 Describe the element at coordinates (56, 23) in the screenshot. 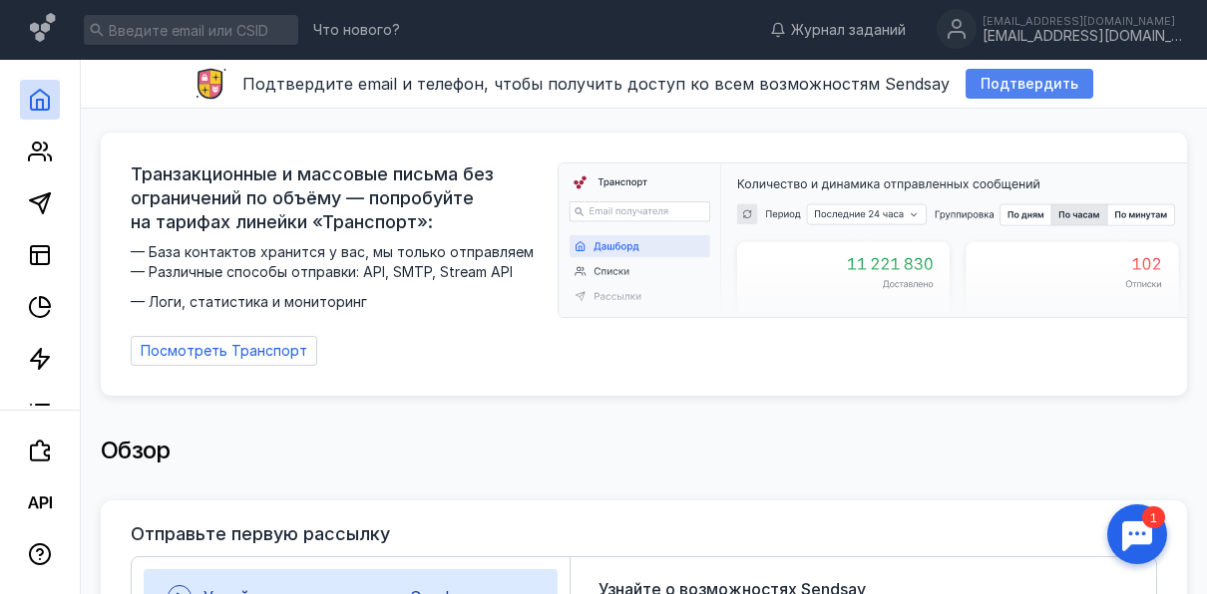

I see `div: 1` at that location.